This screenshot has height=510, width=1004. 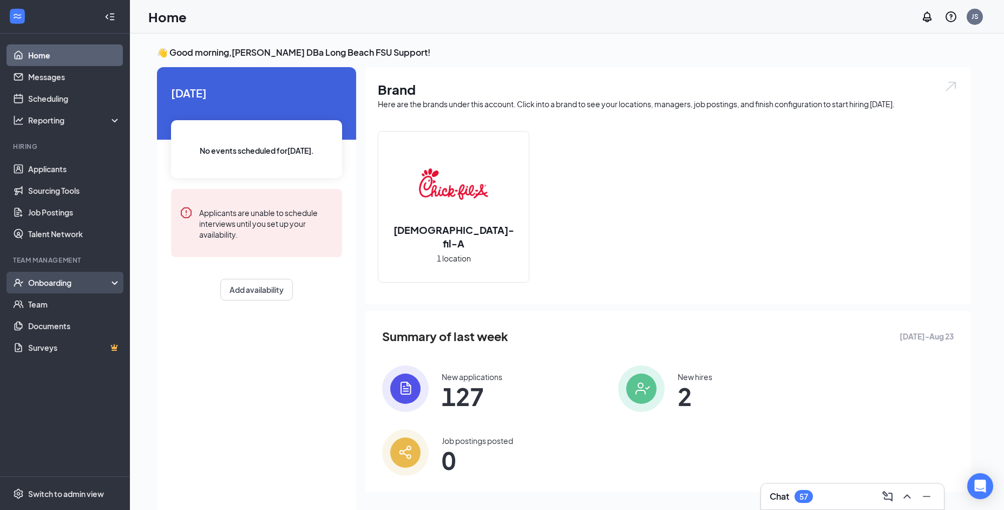 What do you see at coordinates (74, 191) in the screenshot?
I see `a: Sourcing Tools` at bounding box center [74, 191].